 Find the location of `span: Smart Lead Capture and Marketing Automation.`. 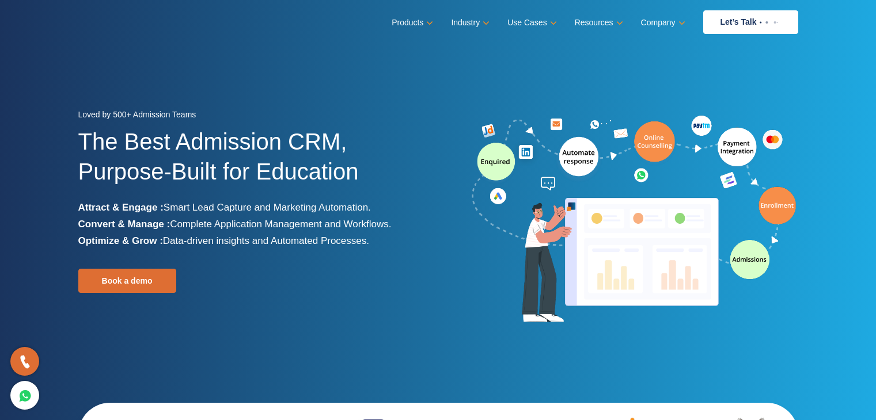

span: Smart Lead Capture and Marketing Automation. is located at coordinates (267, 207).